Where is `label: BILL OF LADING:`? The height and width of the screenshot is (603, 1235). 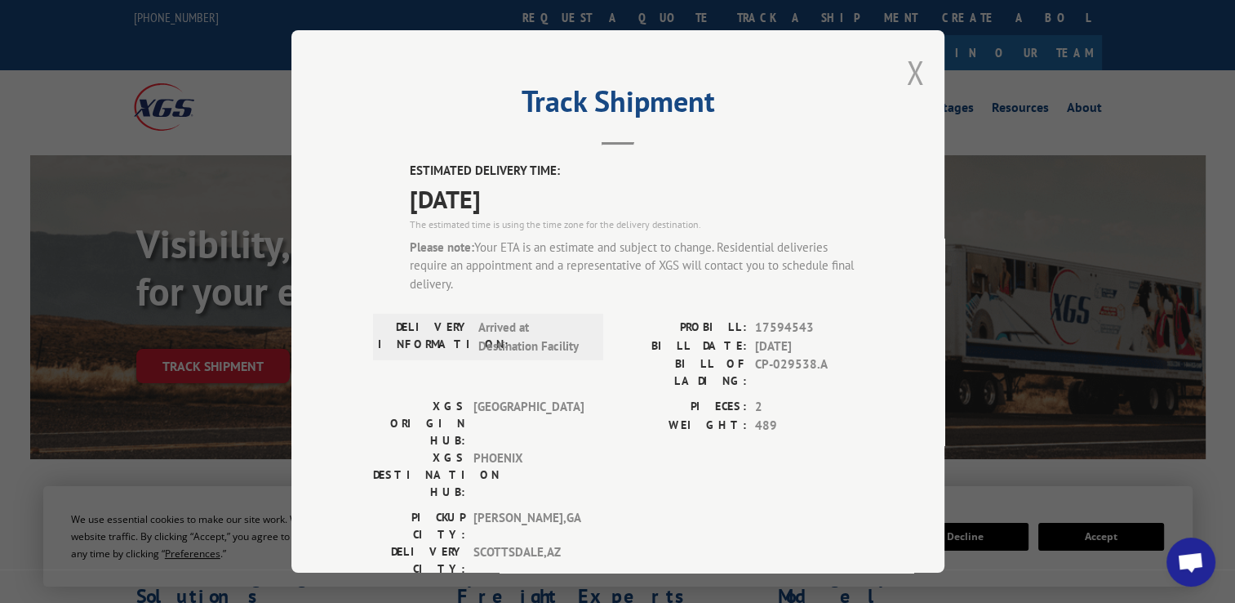
label: BILL OF LADING: is located at coordinates (683, 372).